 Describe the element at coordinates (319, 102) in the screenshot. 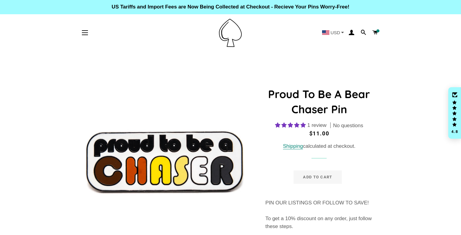

I see `h1: Proud To Be A Bear Chaser Pin` at that location.